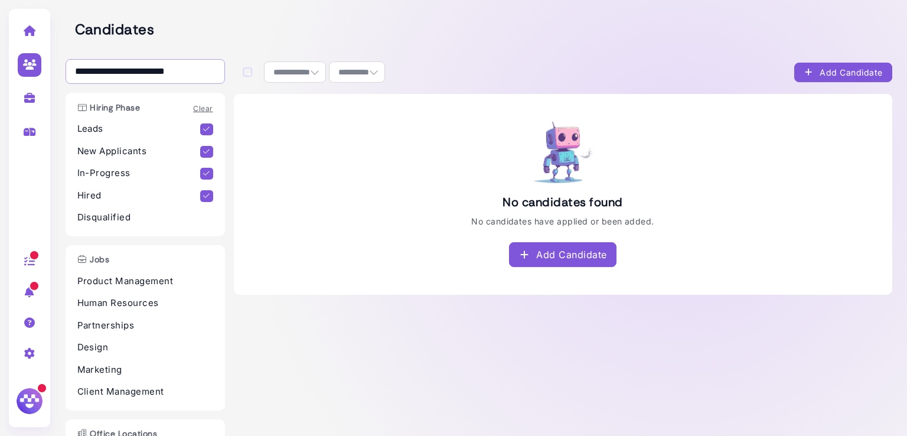 This screenshot has width=907, height=436. Describe the element at coordinates (30, 401) in the screenshot. I see `img: Megan` at that location.